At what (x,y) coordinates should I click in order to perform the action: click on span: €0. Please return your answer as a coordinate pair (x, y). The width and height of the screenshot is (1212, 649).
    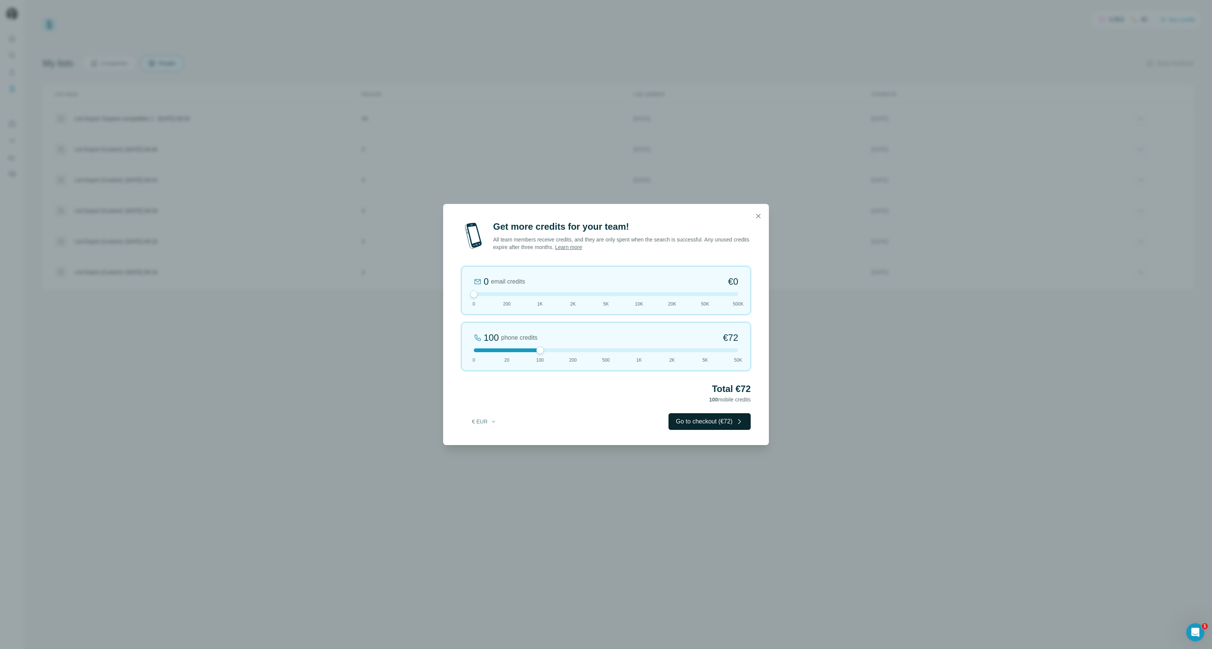
    Looking at the image, I should click on (733, 281).